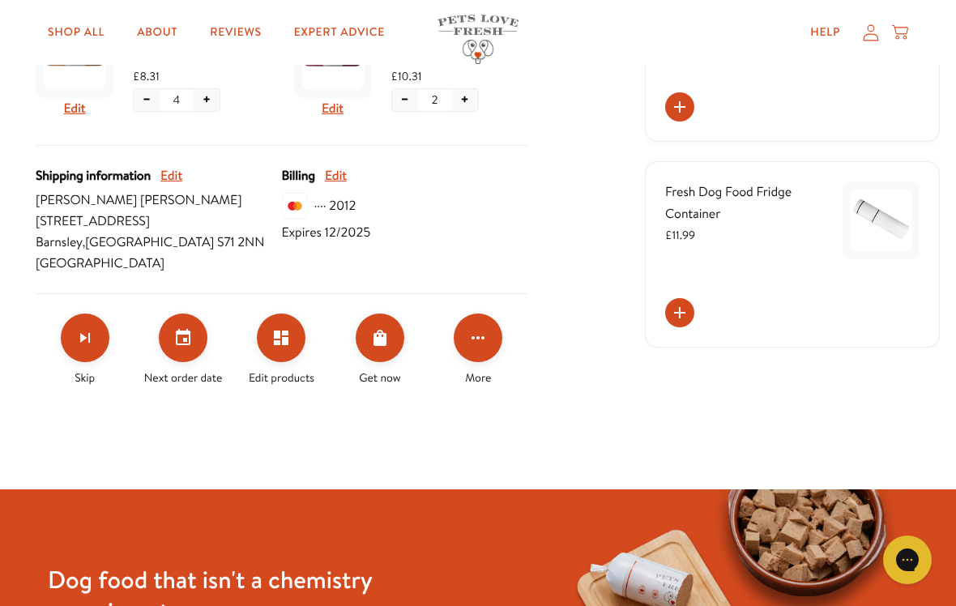  I want to click on img: Pets Love Fresh, so click(478, 39).